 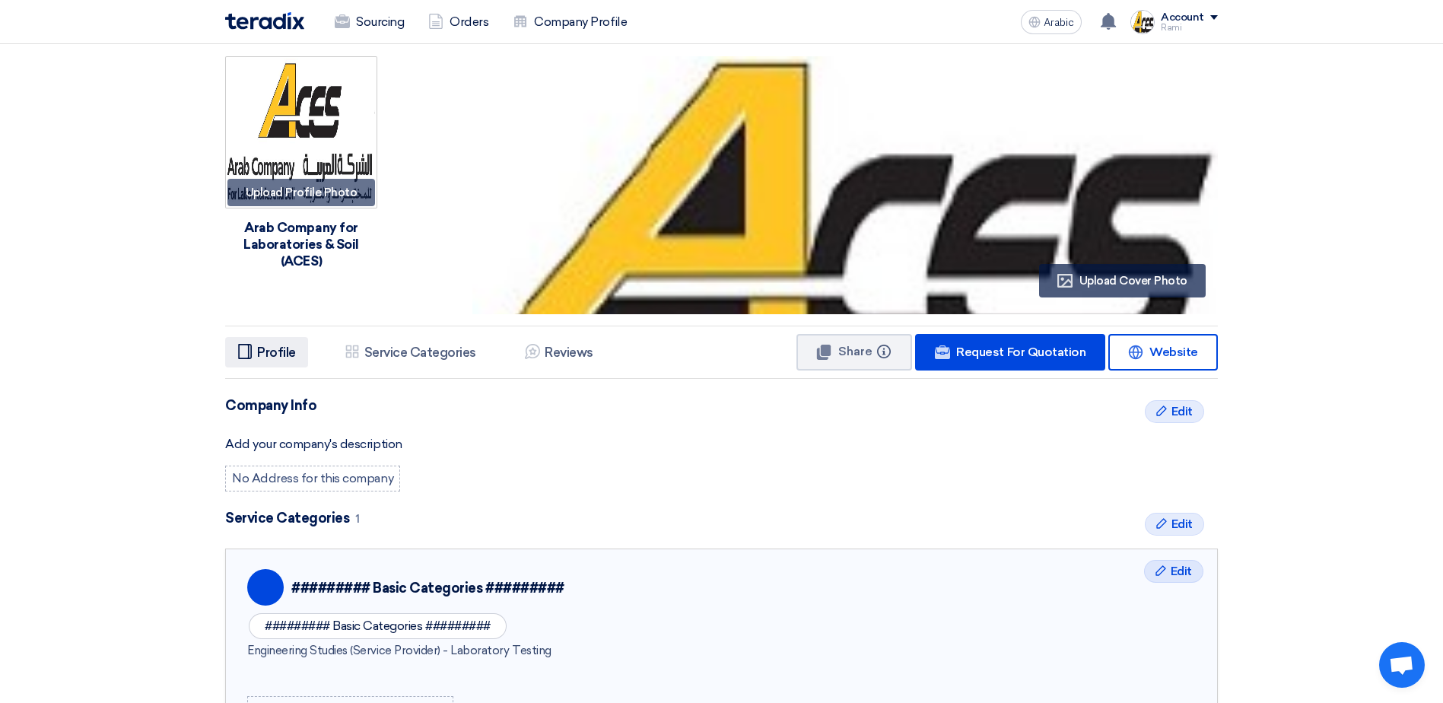 I want to click on font: Orders, so click(x=468, y=22).